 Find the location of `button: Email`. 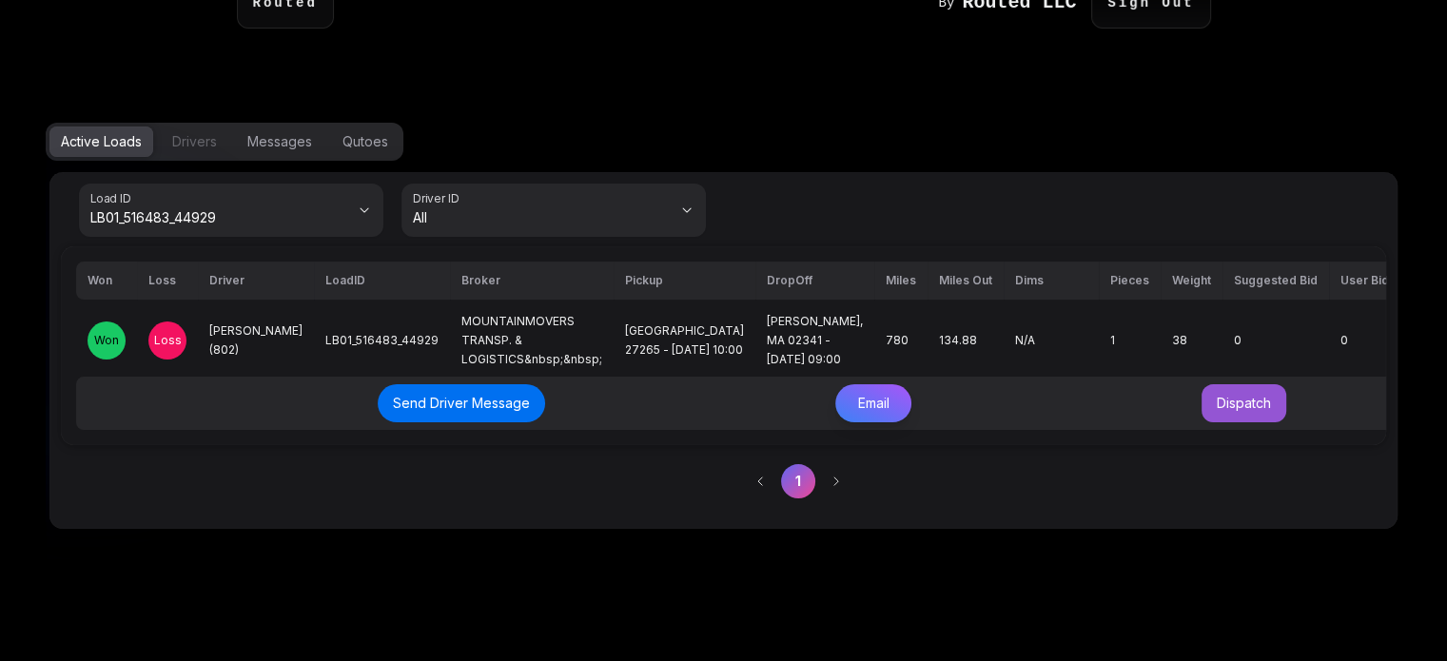

button: Email is located at coordinates (874, 403).